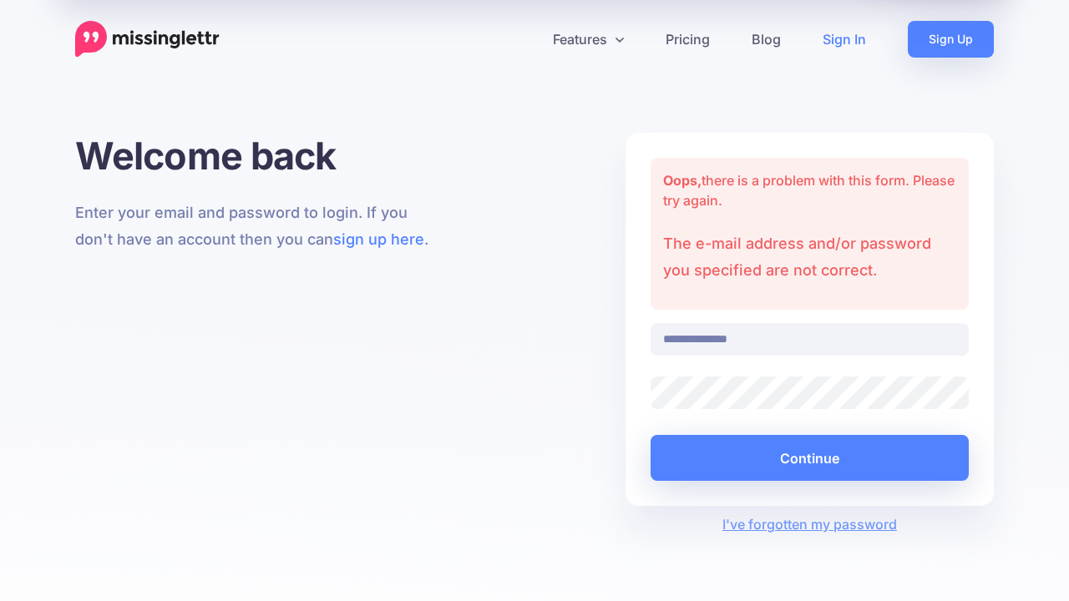  What do you see at coordinates (844, 39) in the screenshot?
I see `a: Sign In` at bounding box center [844, 39].